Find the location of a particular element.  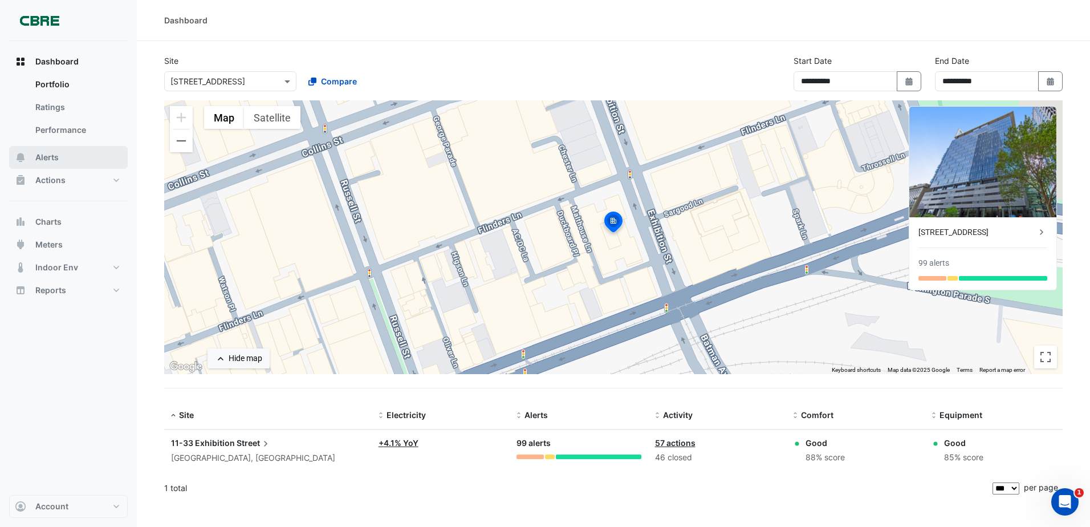

button: Meters is located at coordinates (68, 245).